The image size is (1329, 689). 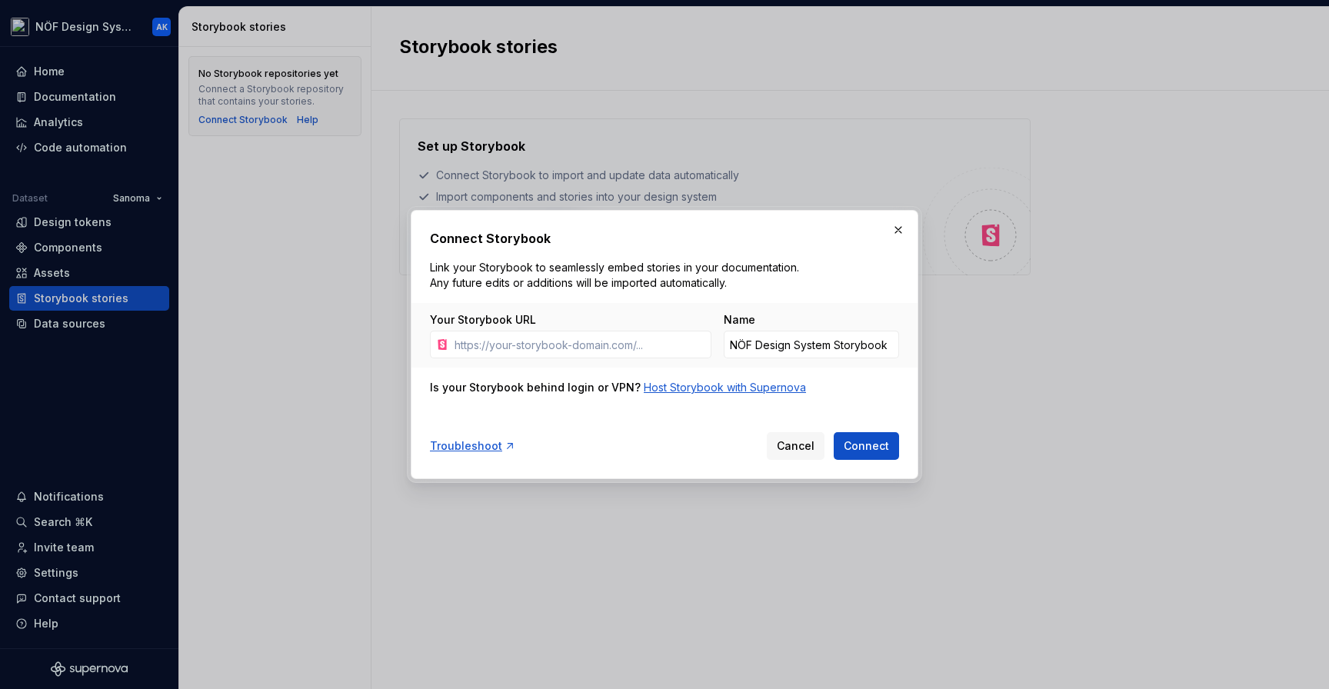 What do you see at coordinates (725, 388) in the screenshot?
I see `div: Host Storybook with Supernova` at bounding box center [725, 388].